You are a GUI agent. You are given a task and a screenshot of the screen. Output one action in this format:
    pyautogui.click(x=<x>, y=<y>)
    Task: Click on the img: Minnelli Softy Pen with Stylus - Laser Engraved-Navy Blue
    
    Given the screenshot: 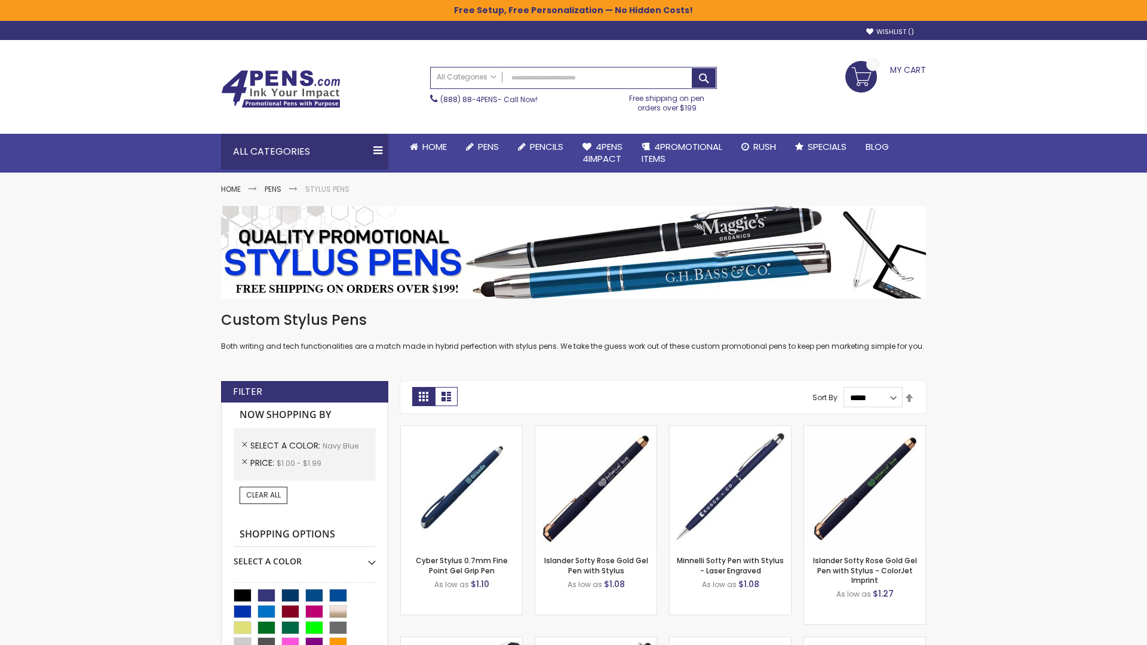 What is the action you would take?
    pyautogui.click(x=730, y=486)
    